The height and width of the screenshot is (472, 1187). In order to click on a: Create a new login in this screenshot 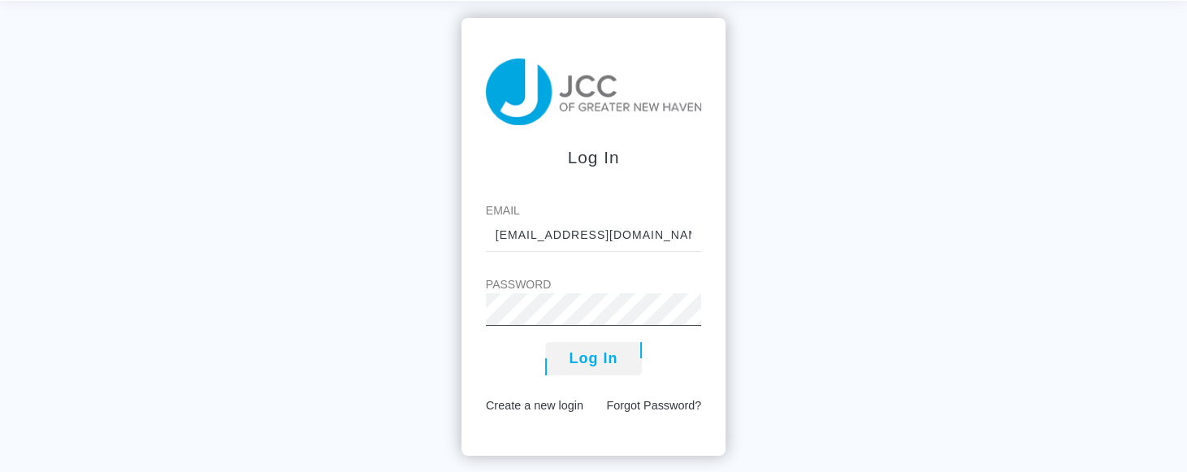, I will do `click(535, 405)`.